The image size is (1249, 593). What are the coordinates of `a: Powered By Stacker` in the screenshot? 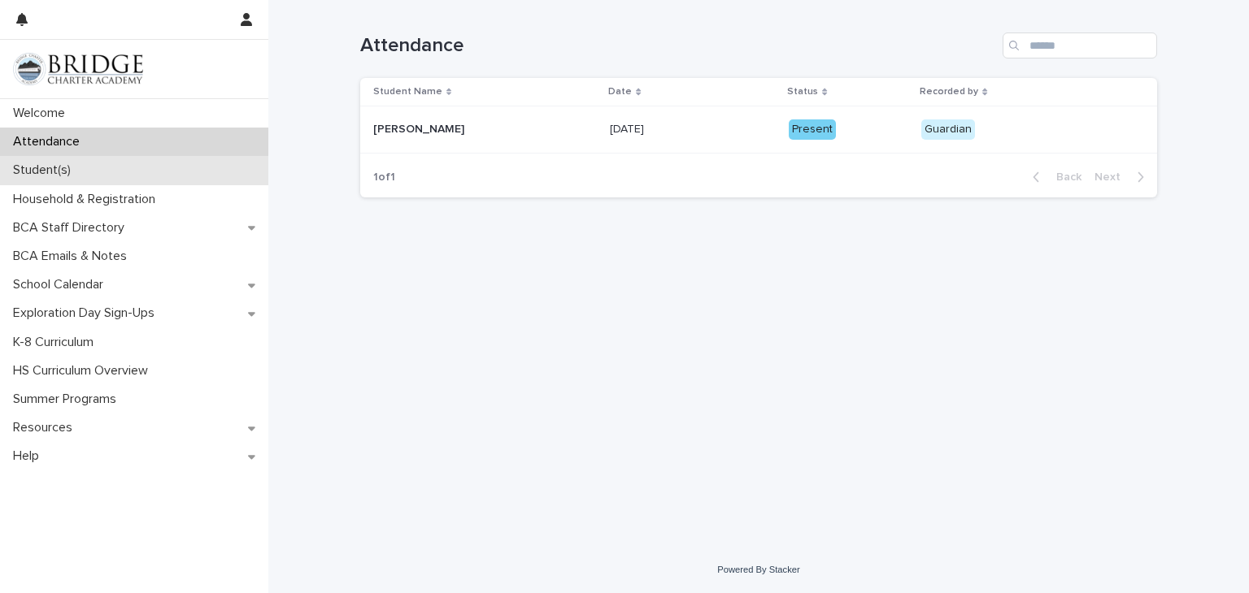 It's located at (758, 570).